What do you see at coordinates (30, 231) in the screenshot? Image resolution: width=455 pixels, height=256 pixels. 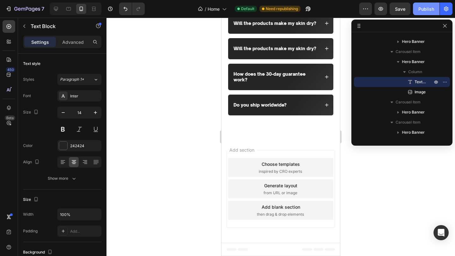 I see `div: Padding` at bounding box center [30, 231].